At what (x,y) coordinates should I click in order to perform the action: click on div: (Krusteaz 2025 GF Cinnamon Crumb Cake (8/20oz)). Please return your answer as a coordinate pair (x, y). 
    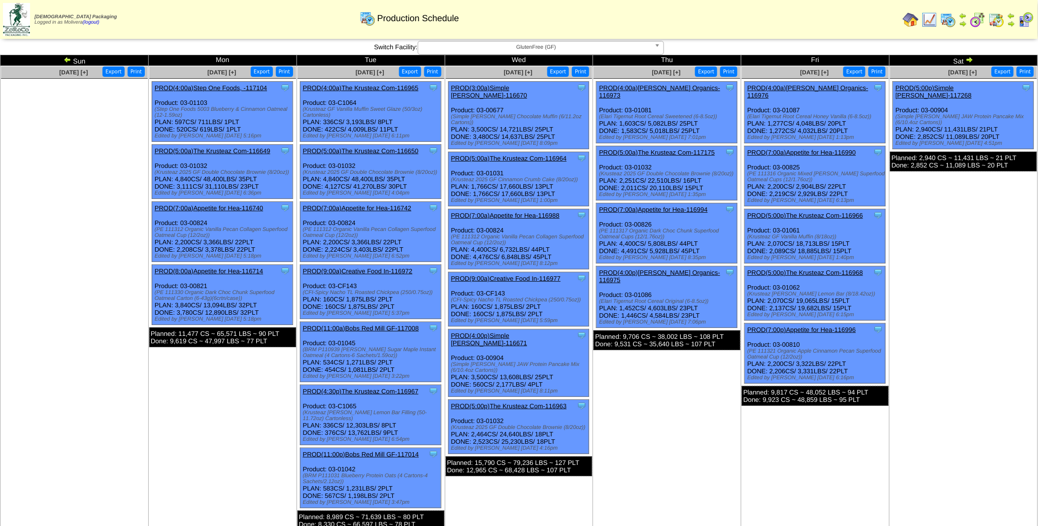
    Looking at the image, I should click on (520, 180).